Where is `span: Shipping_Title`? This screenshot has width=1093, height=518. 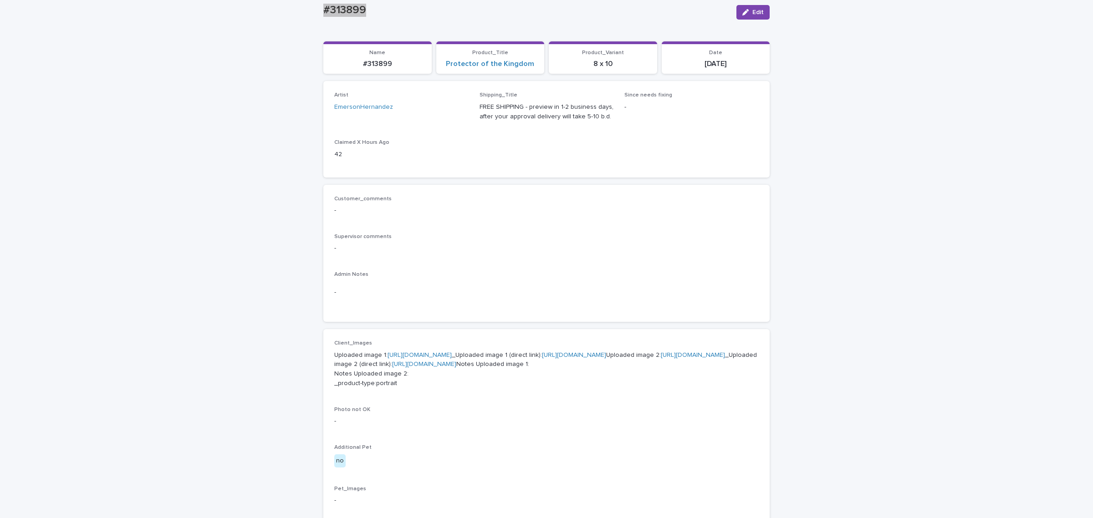 span: Shipping_Title is located at coordinates (498, 95).